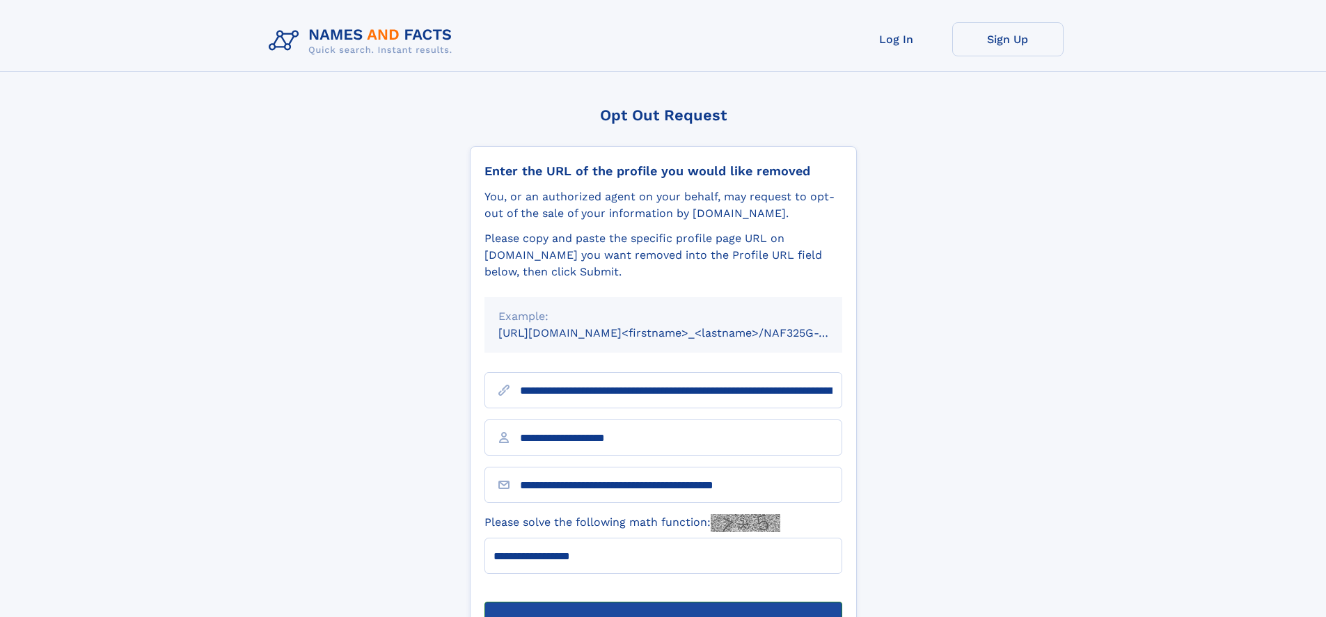 The width and height of the screenshot is (1326, 617). I want to click on div: Example:, so click(663, 317).